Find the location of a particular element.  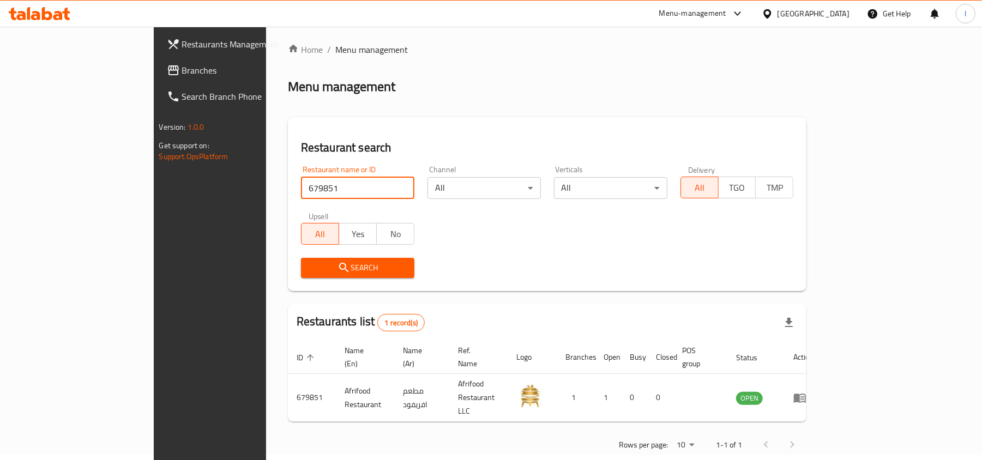

span: Search is located at coordinates (358, 268).